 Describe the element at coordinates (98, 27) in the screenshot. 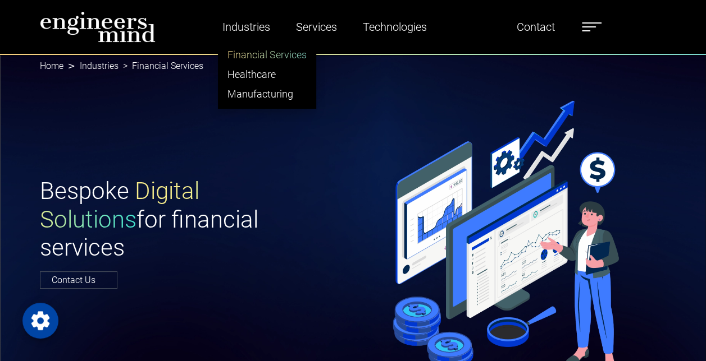

I see `img: logo` at that location.